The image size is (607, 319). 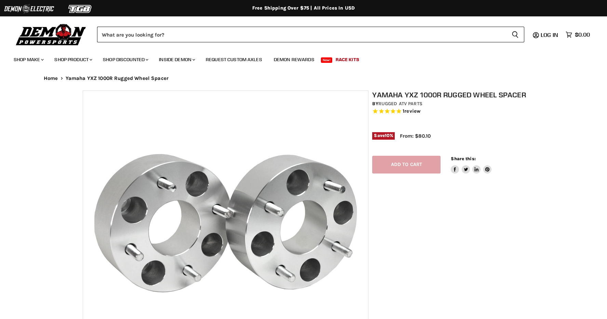 I want to click on form: Product, so click(x=311, y=35).